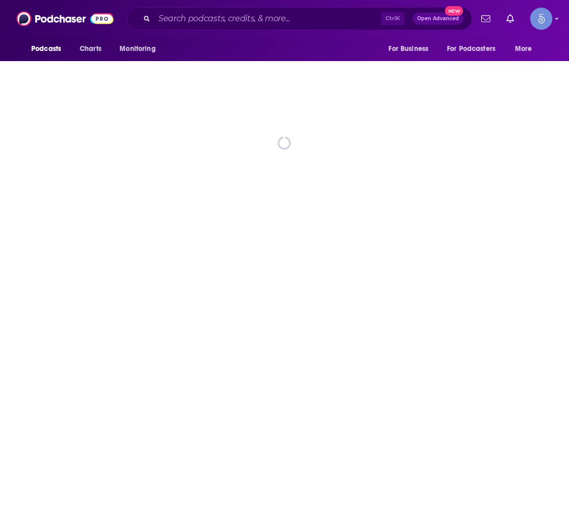  I want to click on span: For Business, so click(408, 49).